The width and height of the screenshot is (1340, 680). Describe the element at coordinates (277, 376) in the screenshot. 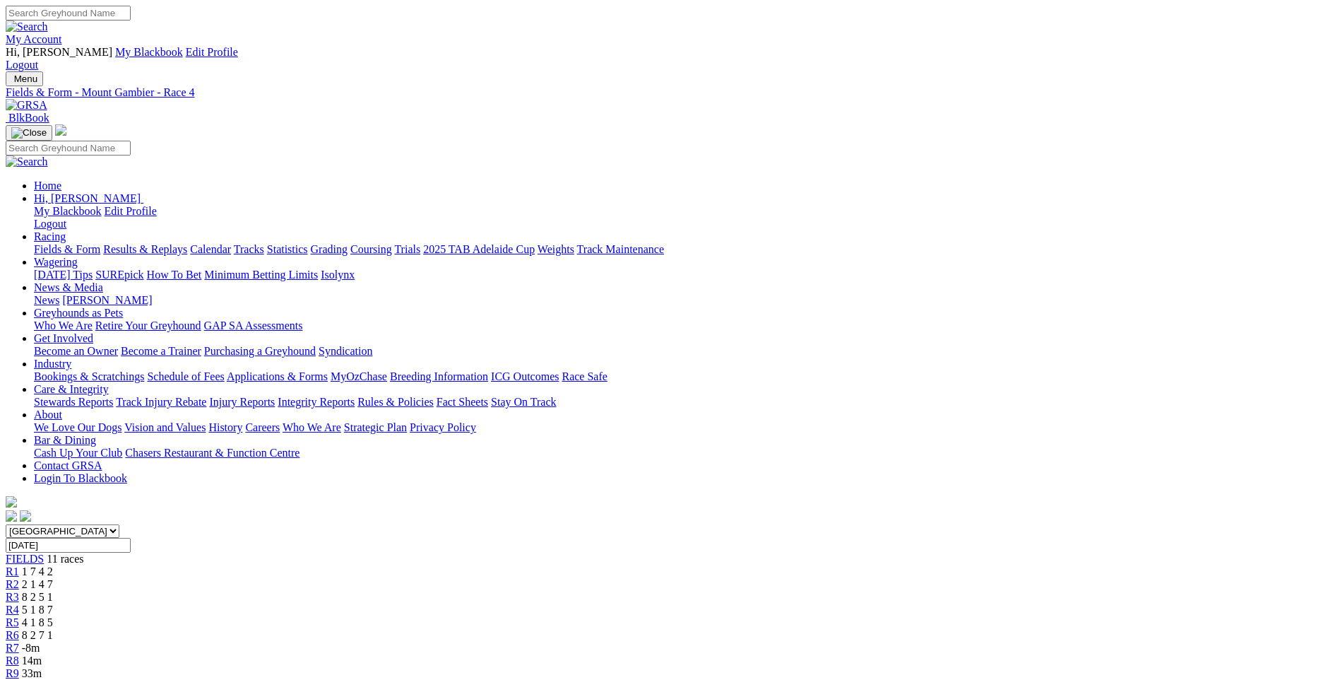

I see `a: Applications & Forms` at that location.